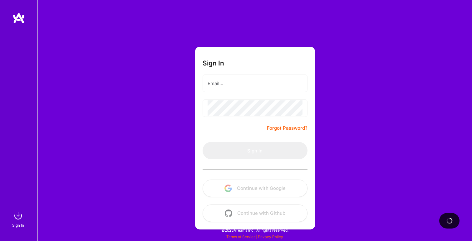 The image size is (472, 241). What do you see at coordinates (19, 219) in the screenshot?
I see `a: sign inSign In` at bounding box center [19, 219].